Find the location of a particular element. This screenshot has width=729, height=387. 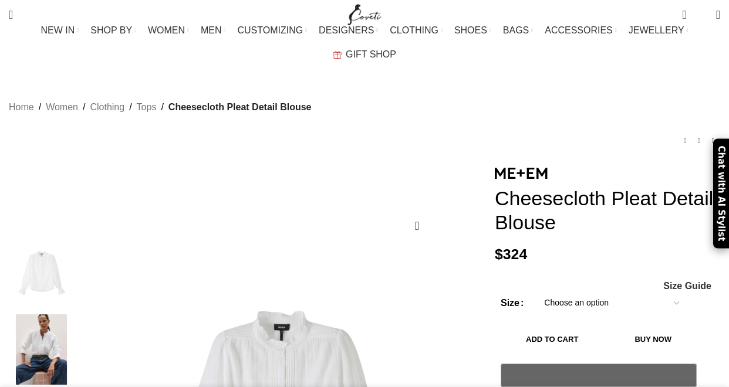

a: SHOP BY is located at coordinates (113, 31).